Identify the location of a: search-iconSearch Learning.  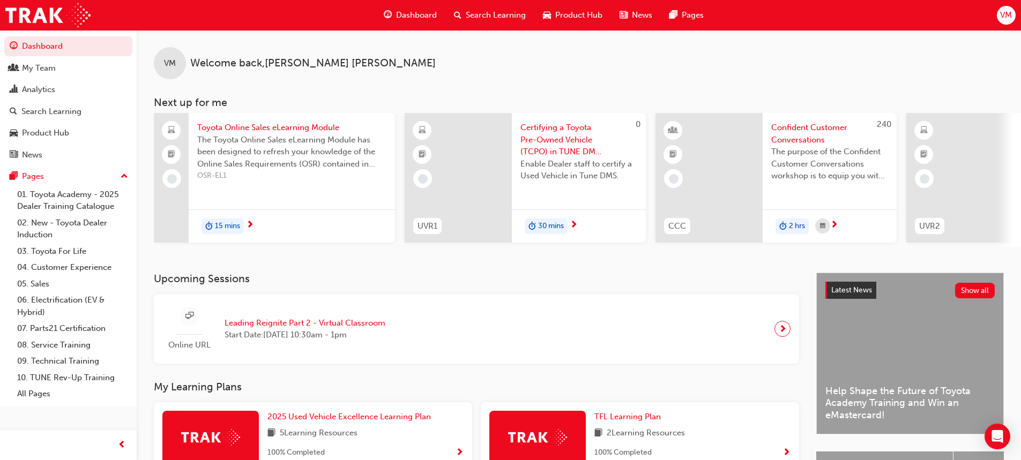
(490, 15).